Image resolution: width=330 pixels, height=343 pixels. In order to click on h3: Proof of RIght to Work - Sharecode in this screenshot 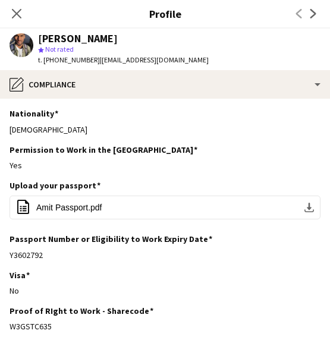, I will do `click(81, 311)`.